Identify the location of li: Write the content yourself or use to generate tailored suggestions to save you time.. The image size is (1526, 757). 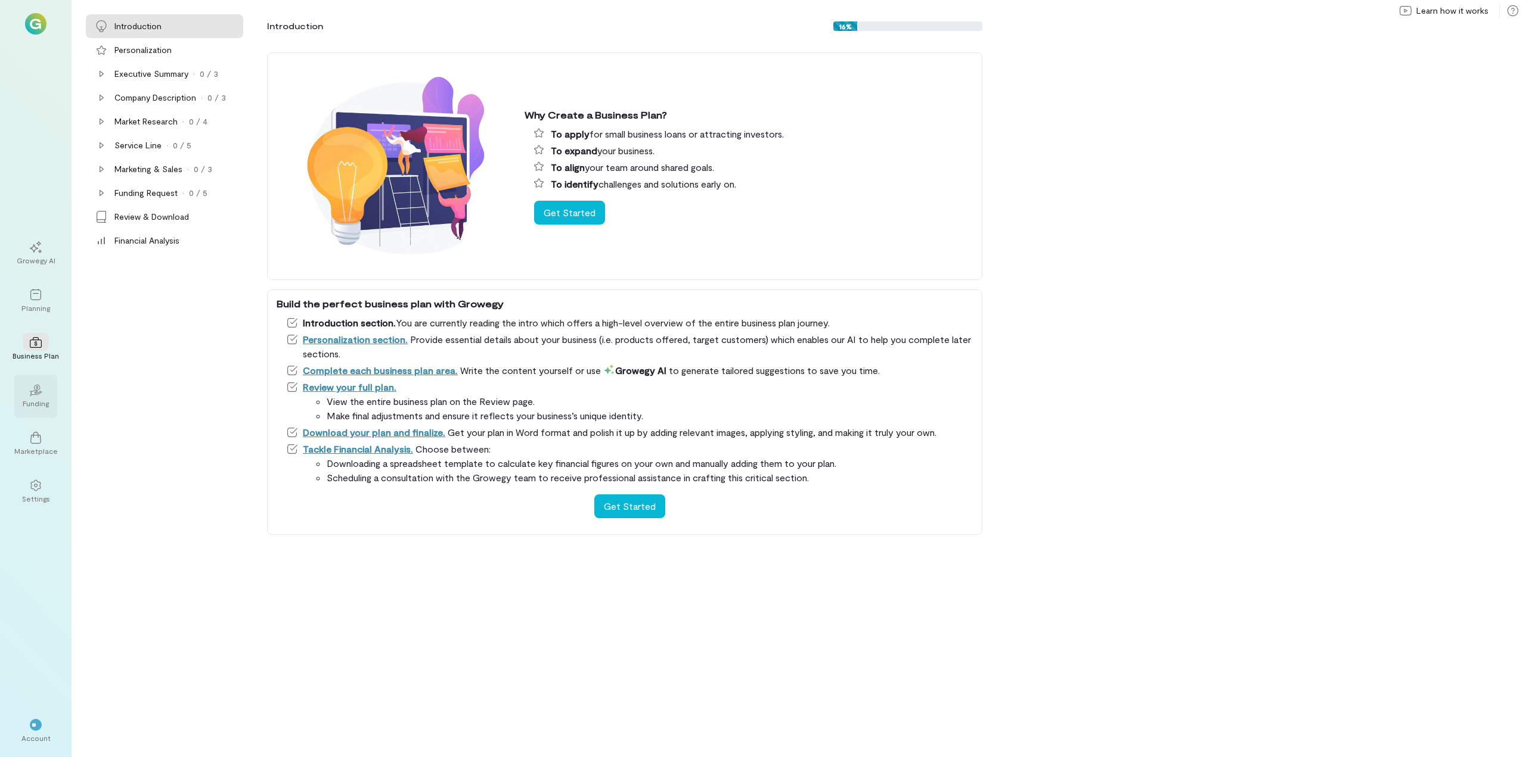
(629, 371).